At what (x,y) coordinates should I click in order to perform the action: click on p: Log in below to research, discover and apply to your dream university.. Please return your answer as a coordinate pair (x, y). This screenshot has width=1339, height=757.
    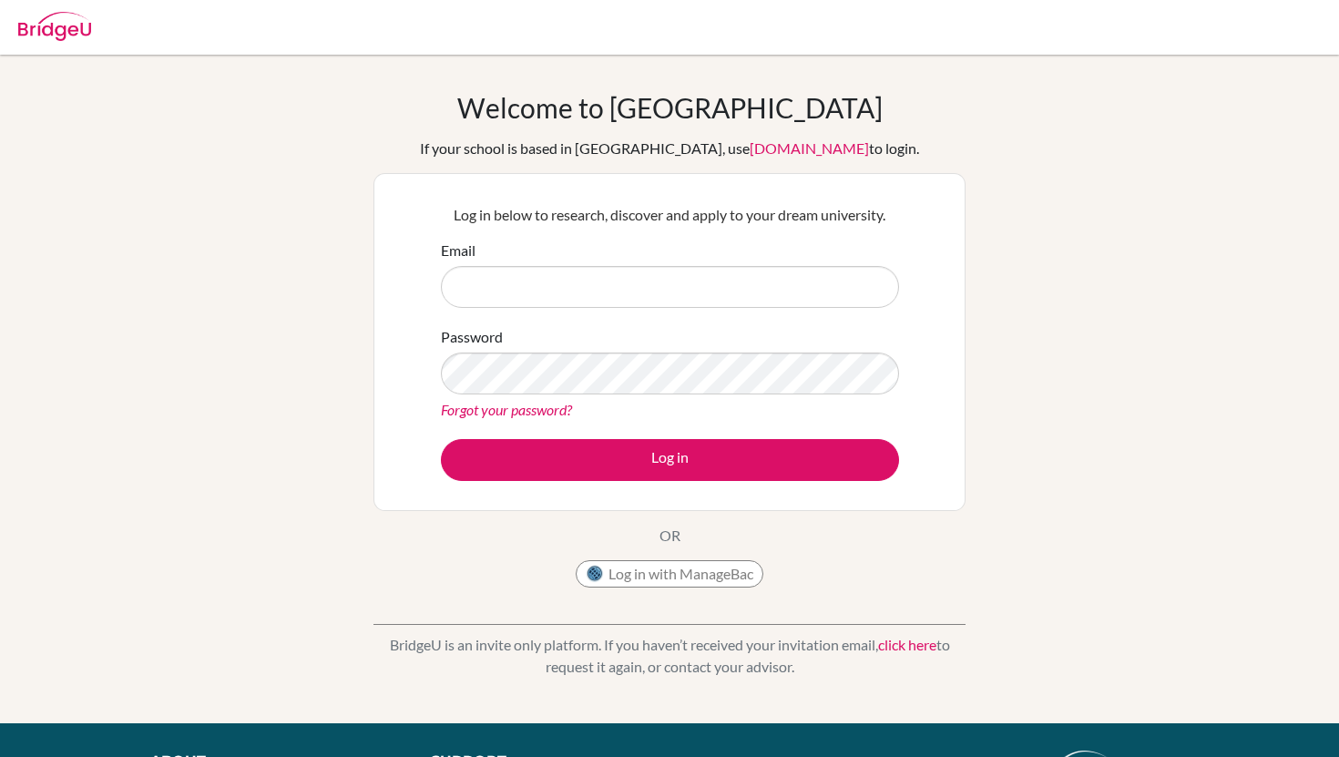
    Looking at the image, I should click on (670, 215).